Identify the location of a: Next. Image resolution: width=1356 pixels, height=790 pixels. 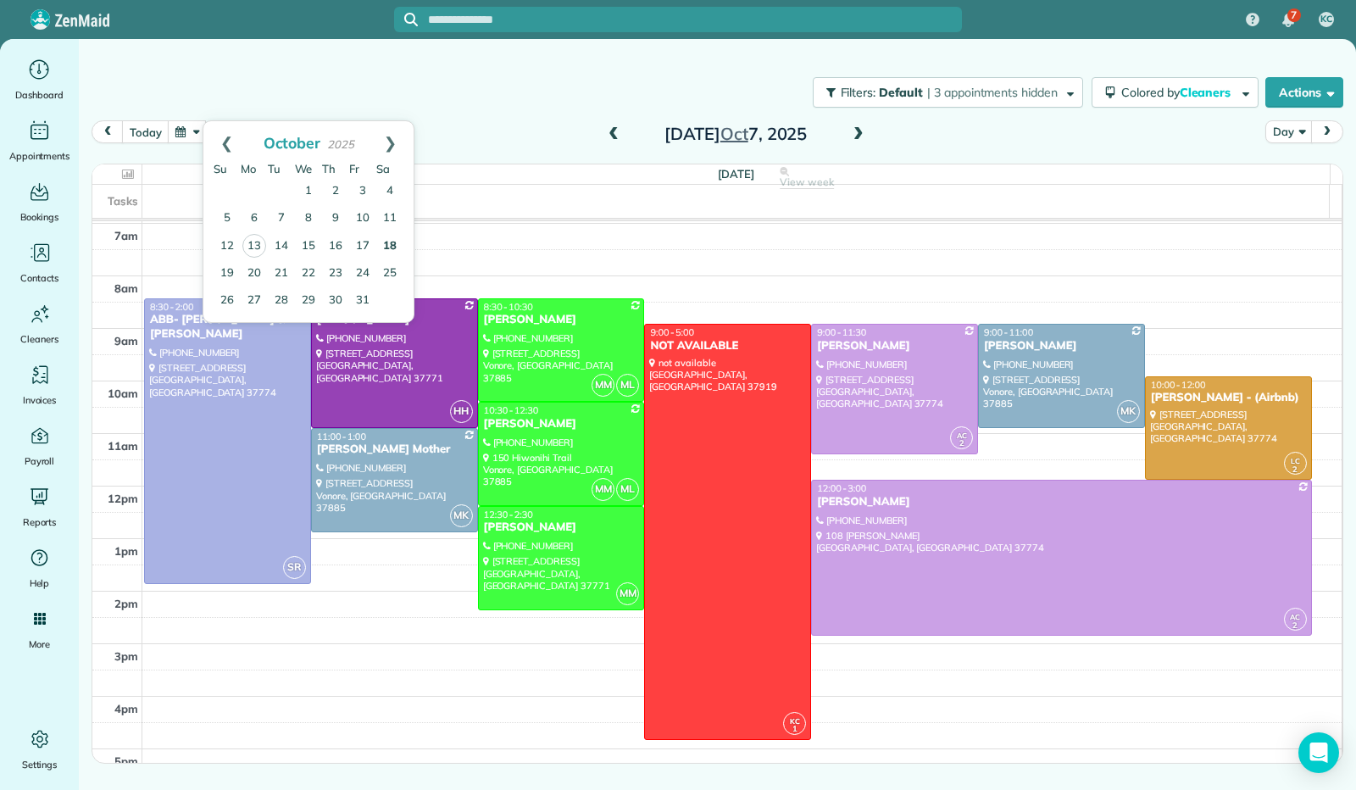
(390, 142).